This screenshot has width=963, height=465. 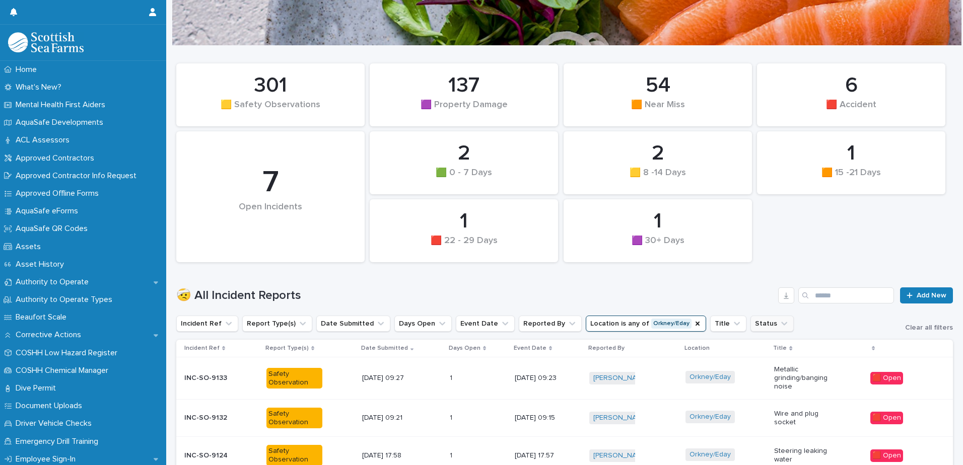 I want to click on p: Event Date, so click(x=530, y=348).